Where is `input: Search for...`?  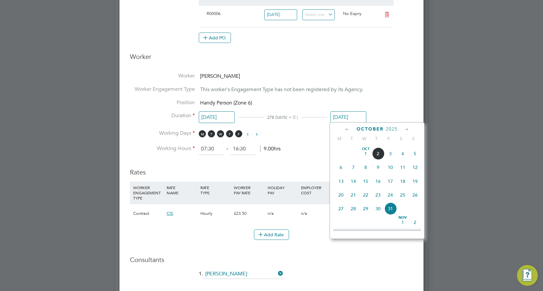 input: Search for... is located at coordinates (243, 274).